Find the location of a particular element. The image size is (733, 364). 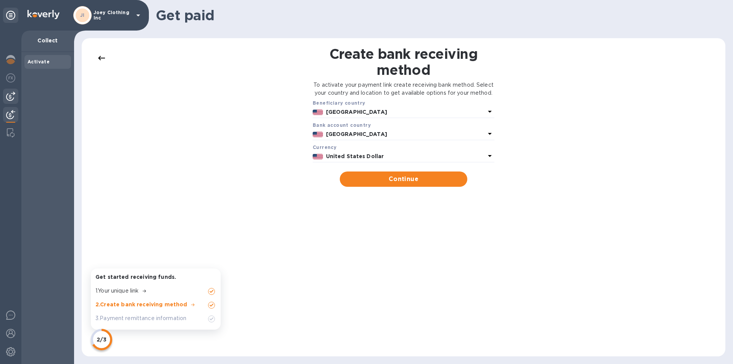

p: 1 . Your unique link is located at coordinates (117, 290).